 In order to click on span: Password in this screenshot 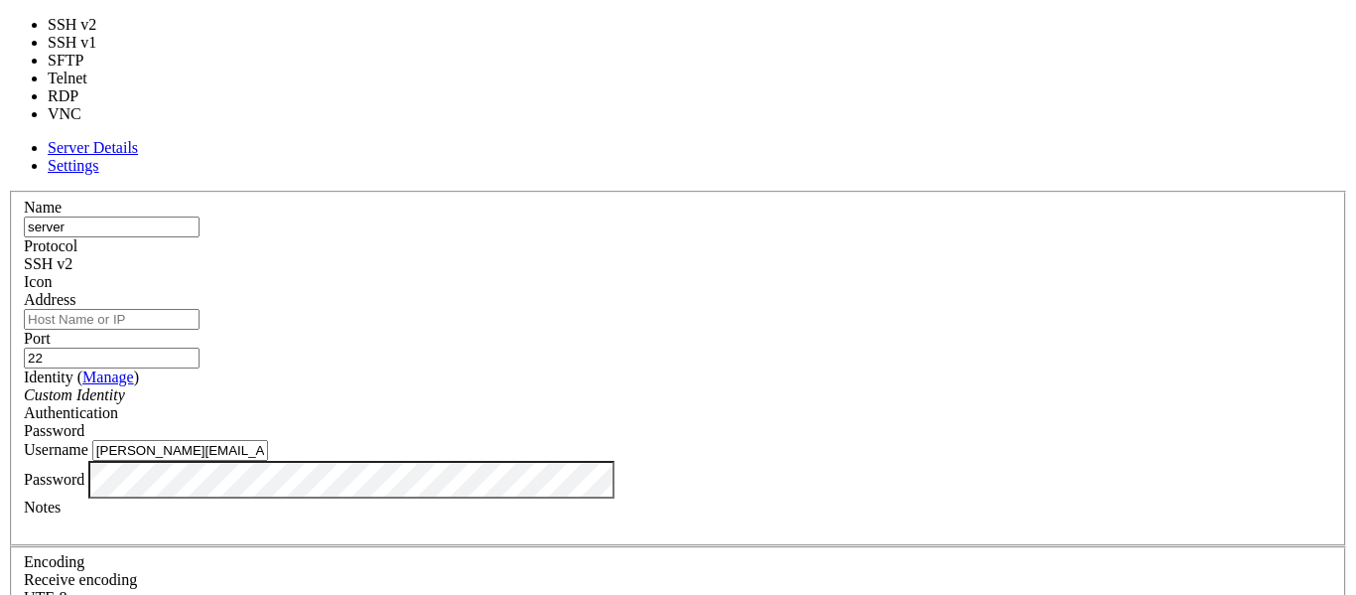, I will do `click(54, 430)`.